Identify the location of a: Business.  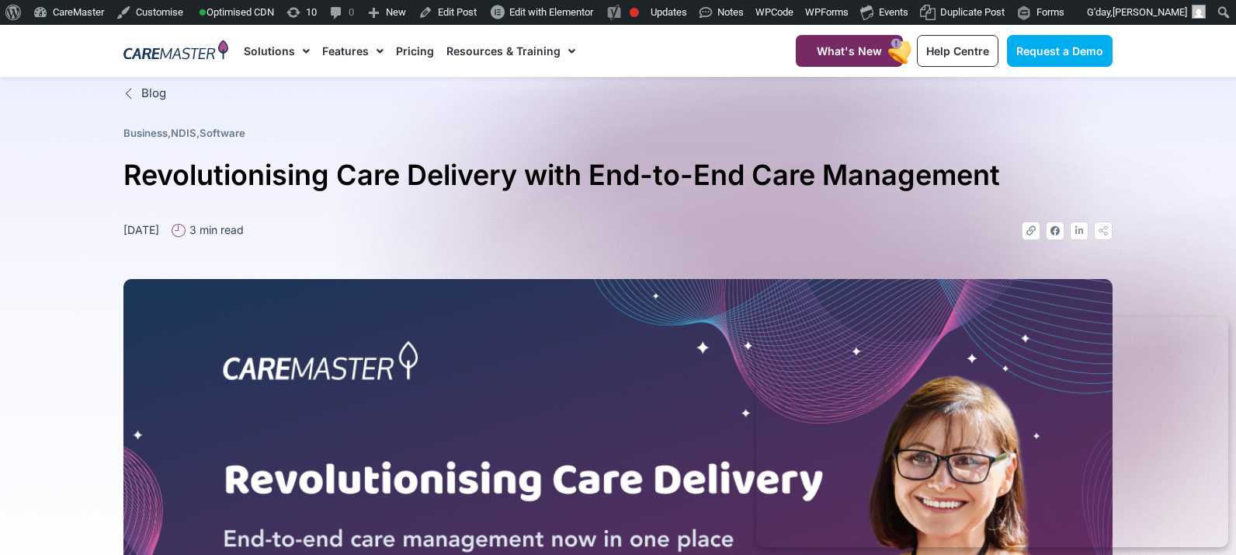
(145, 133).